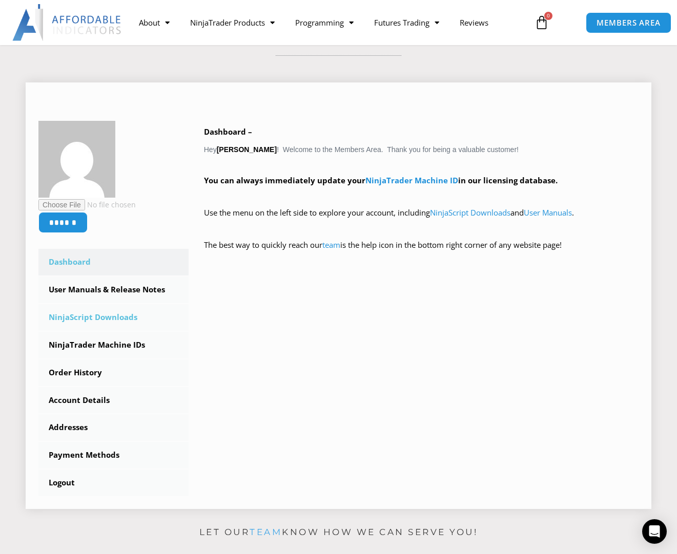  Describe the element at coordinates (77, 159) in the screenshot. I see `img: 23325bb5e2f50b305c49cc4ca397b24500cab2afae66369ce6d25592675e4e4a` at that location.